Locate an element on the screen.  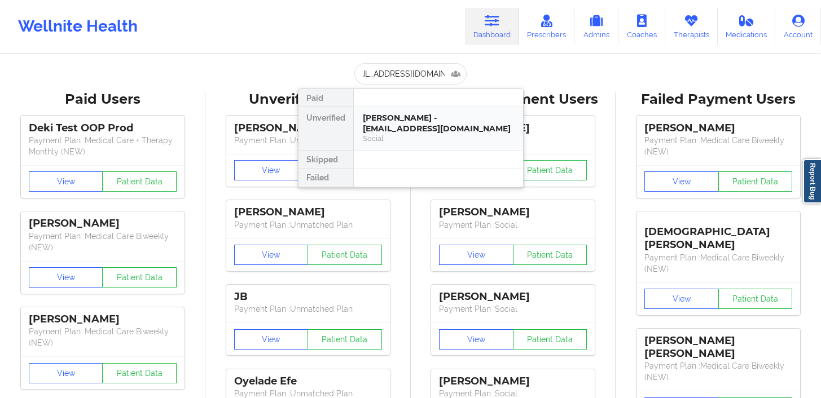
div: Unverified Users is located at coordinates (308, 99).